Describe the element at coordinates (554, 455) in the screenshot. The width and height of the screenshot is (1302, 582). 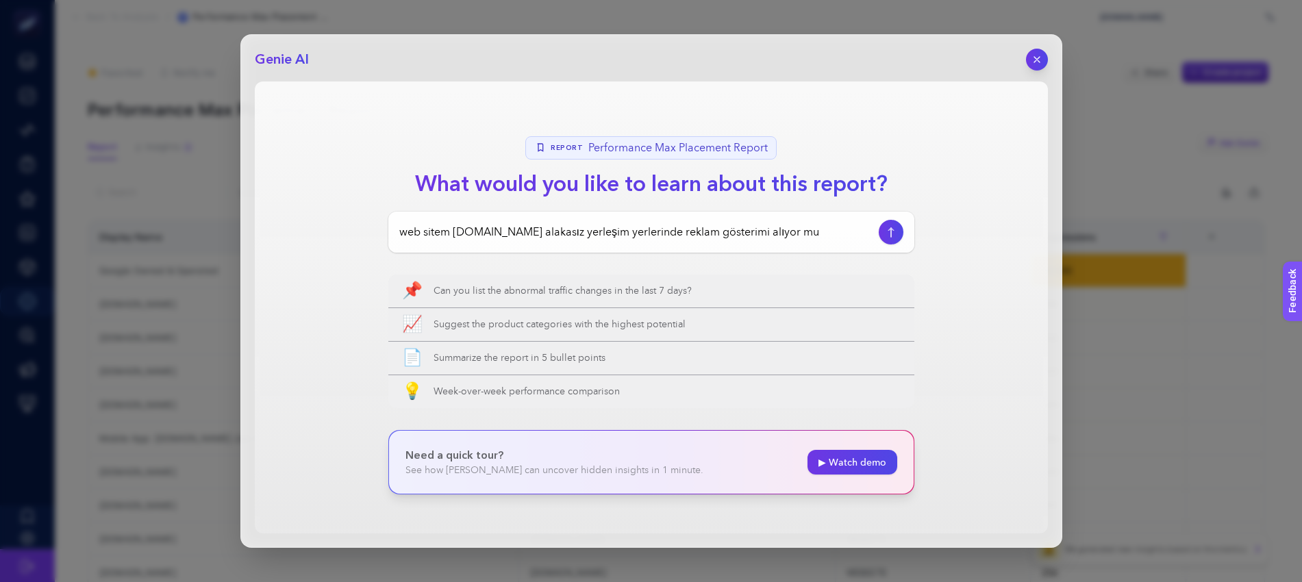
I see `p: Need a quick tour?` at that location.